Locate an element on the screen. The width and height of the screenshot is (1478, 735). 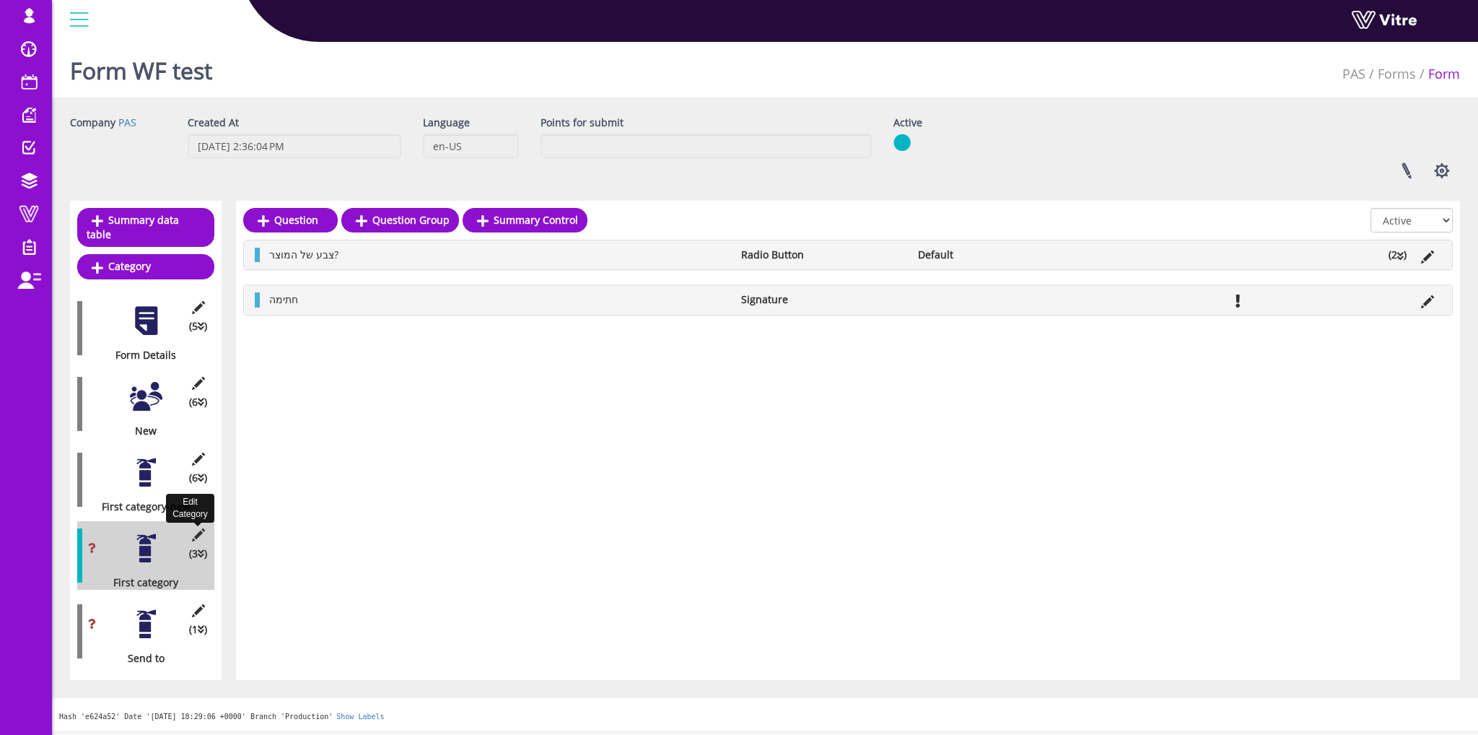
li: Form is located at coordinates (1437, 74).